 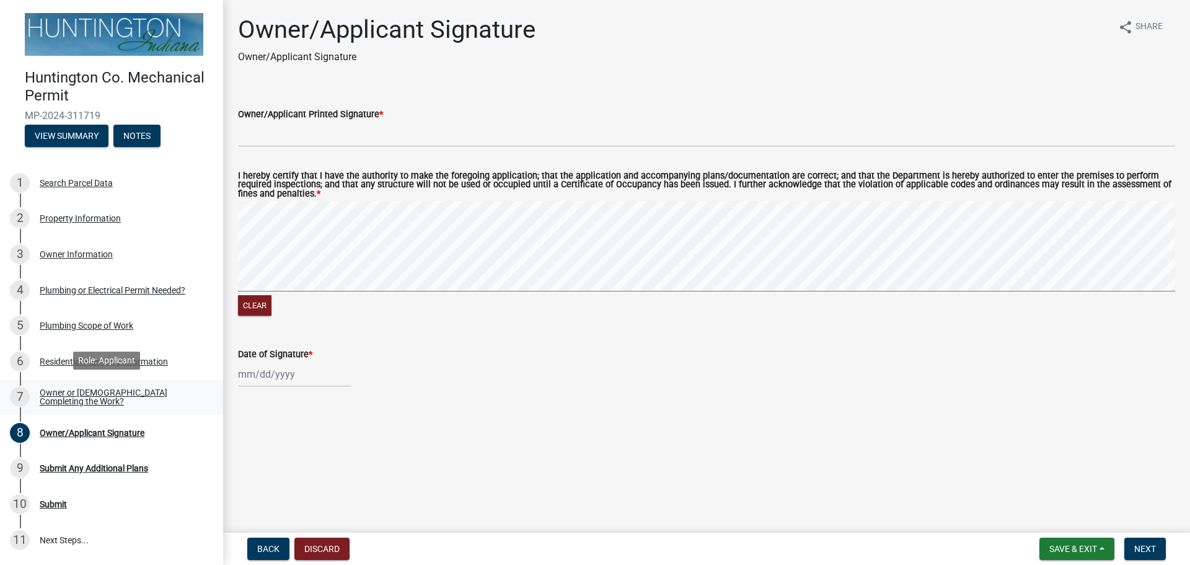 What do you see at coordinates (311, 115) in the screenshot?
I see `label: Owner/Applicant Printed Signature` at bounding box center [311, 115].